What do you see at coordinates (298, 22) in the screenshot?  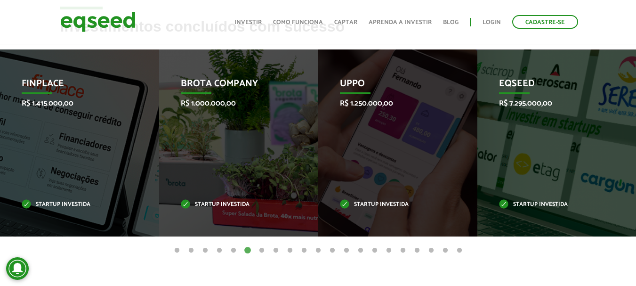 I see `a: Como funciona` at bounding box center [298, 22].